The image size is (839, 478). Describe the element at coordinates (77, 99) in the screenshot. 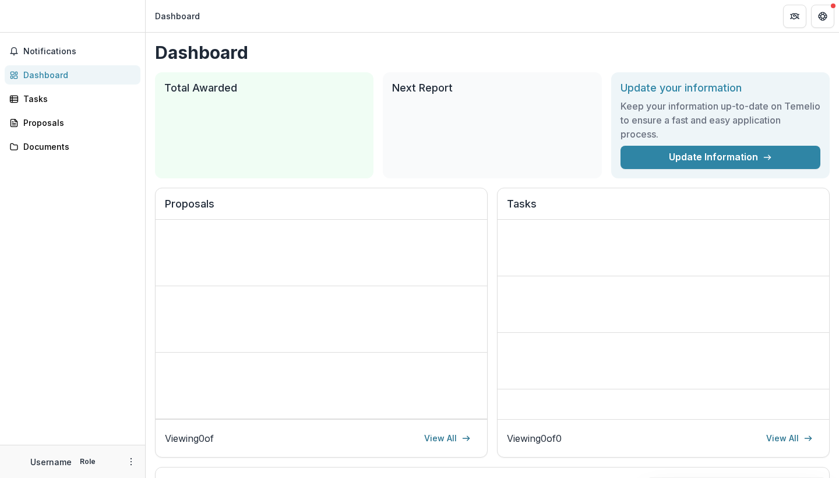

I see `div: Tasks` at that location.